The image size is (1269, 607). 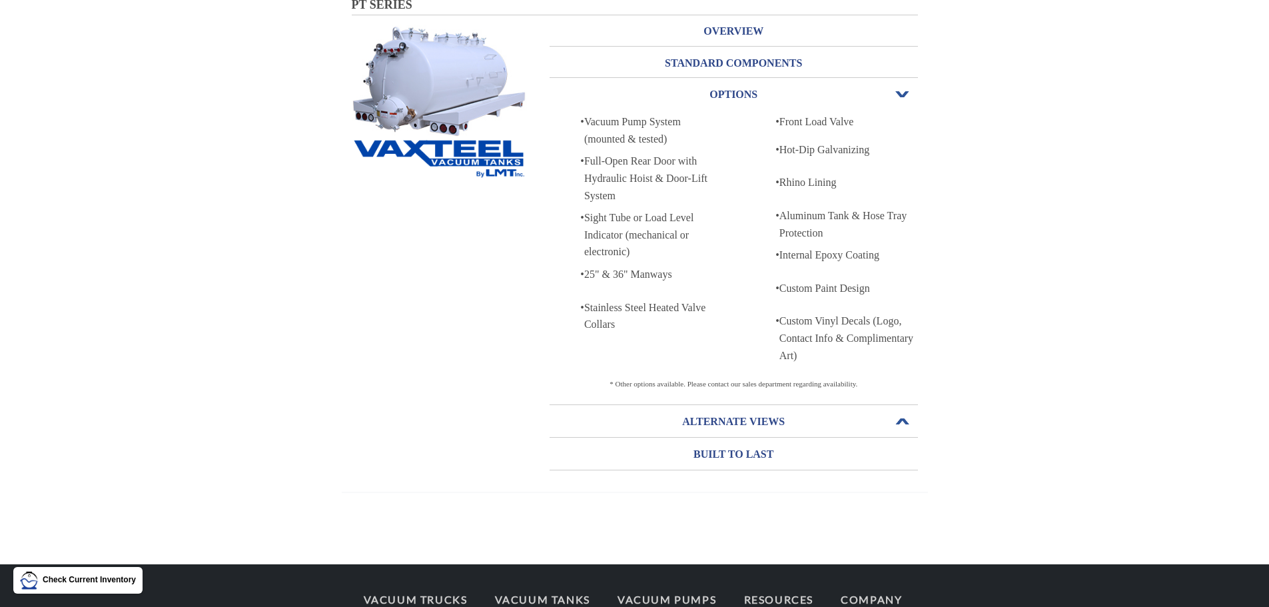 I want to click on img: Stacks Image 111563, so click(x=440, y=158).